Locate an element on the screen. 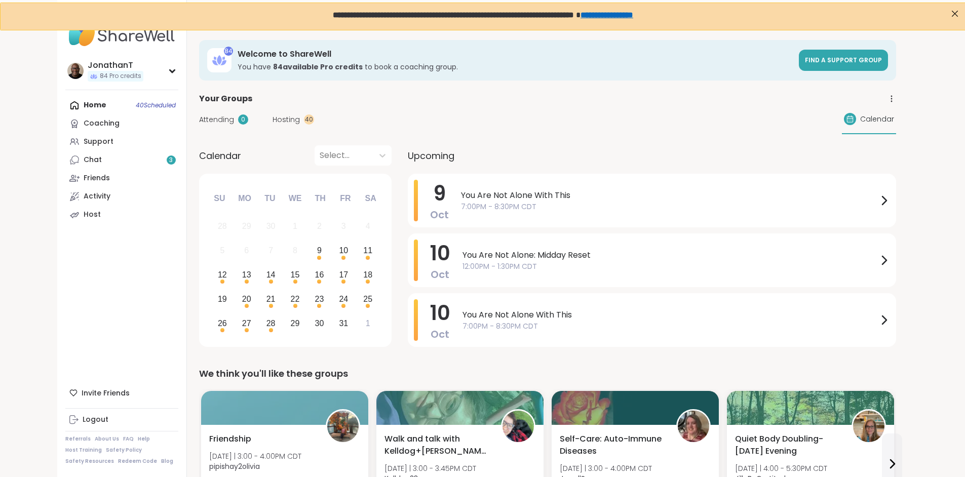 Image resolution: width=965 pixels, height=477 pixels. div: Not available Sunday, September 28th, 2025 is located at coordinates (222, 227).